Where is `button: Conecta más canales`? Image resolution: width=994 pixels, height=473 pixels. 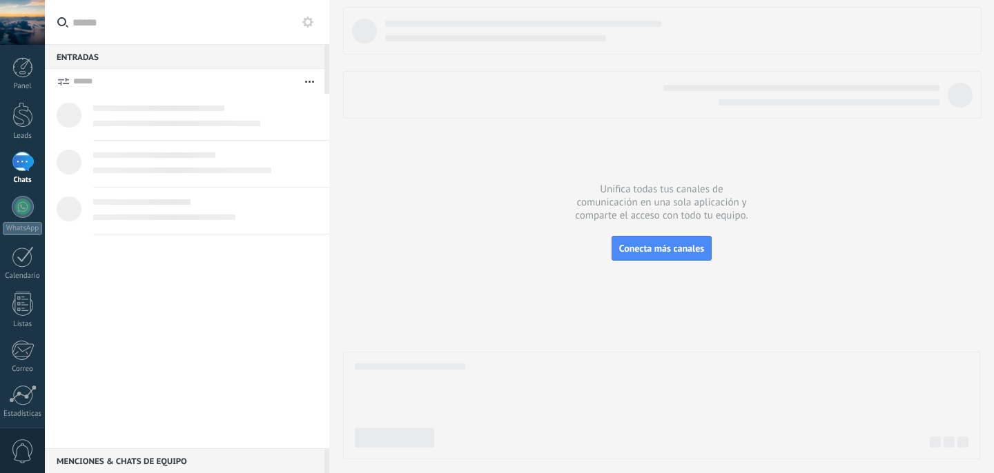 button: Conecta más canales is located at coordinates (661, 248).